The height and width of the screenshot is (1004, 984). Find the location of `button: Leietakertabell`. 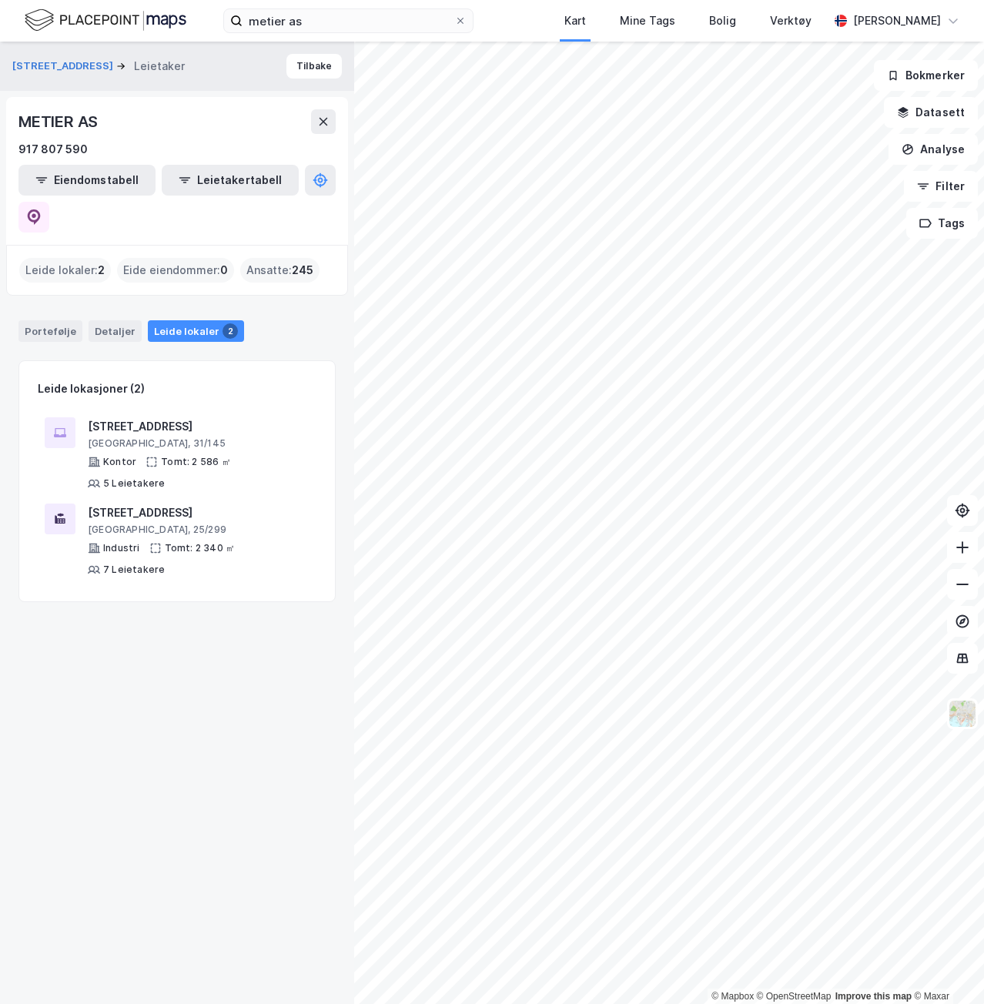

button: Leietakertabell is located at coordinates (230, 180).